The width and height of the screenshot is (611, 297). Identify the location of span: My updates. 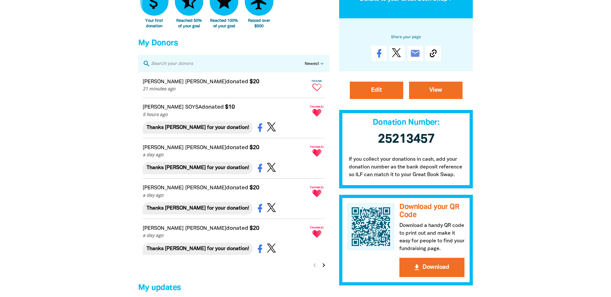
(159, 288).